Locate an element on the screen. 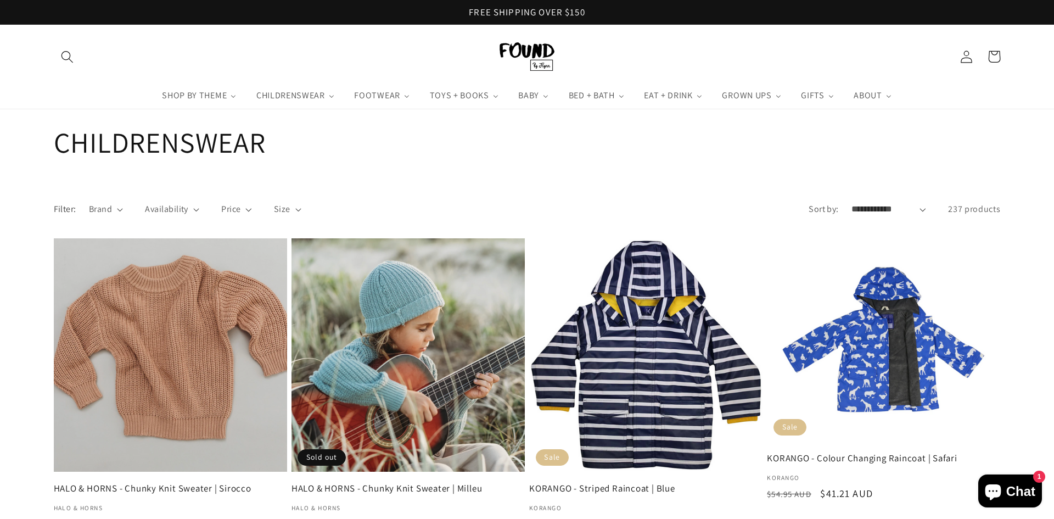  span: EAT + DRINK is located at coordinates (667, 96).